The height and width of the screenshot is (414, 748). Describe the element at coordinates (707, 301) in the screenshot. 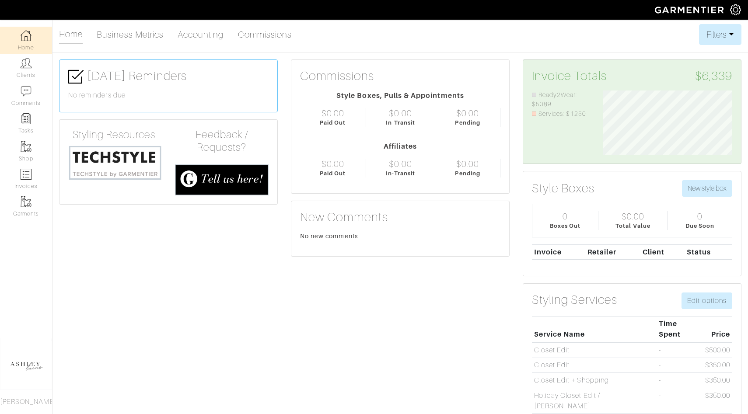

I see `a: Edit options` at that location.